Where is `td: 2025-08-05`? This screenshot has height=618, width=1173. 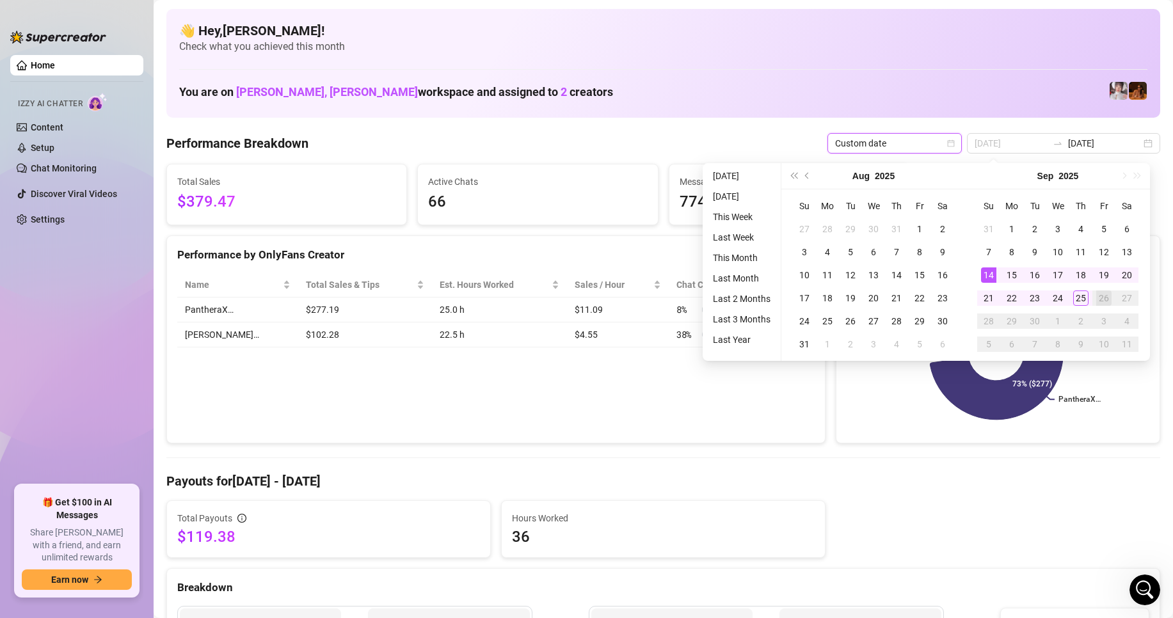
td: 2025-08-05 is located at coordinates (850, 252).